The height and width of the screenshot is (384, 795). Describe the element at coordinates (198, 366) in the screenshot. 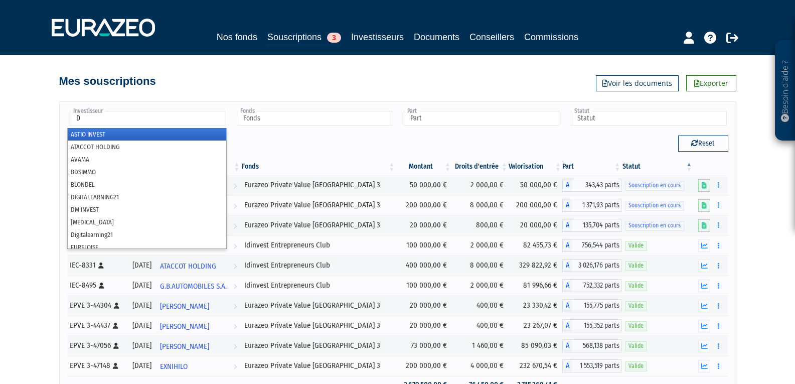

I see `a: EXNIHILO` at that location.